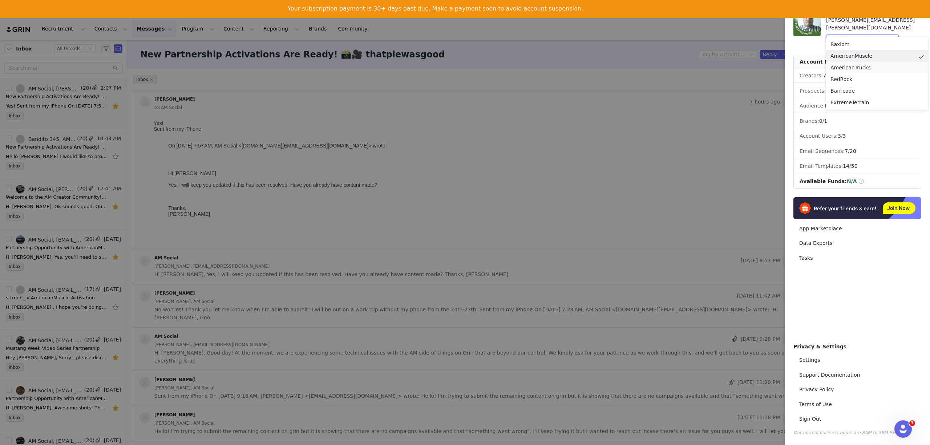 The image size is (930, 445). Describe the element at coordinates (858, 208) in the screenshot. I see `img: Refer & Earn` at that location.